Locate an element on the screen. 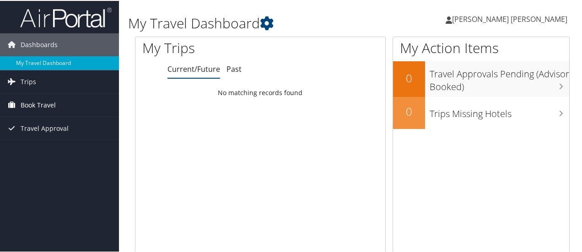 The width and height of the screenshot is (582, 252). img: airportal-logo.png is located at coordinates (66, 16).